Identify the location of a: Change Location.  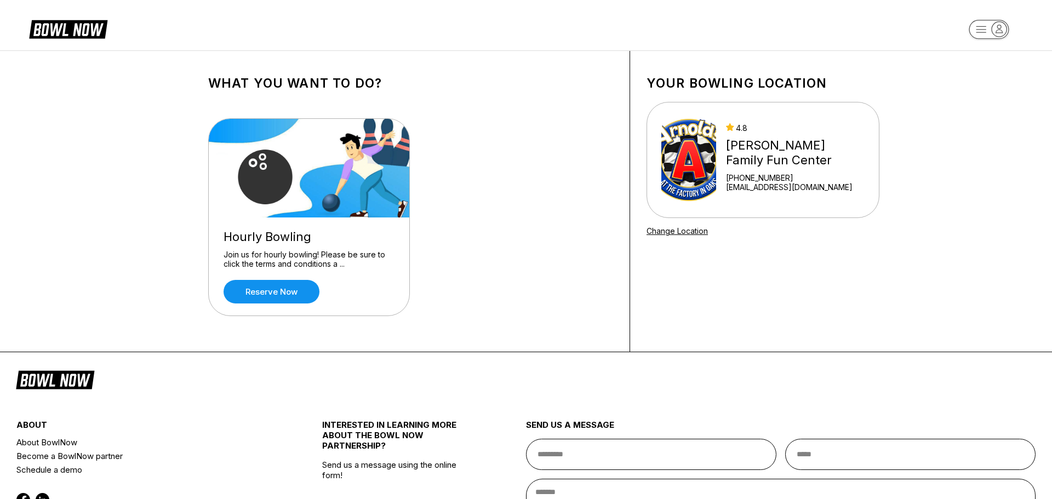
(677, 231).